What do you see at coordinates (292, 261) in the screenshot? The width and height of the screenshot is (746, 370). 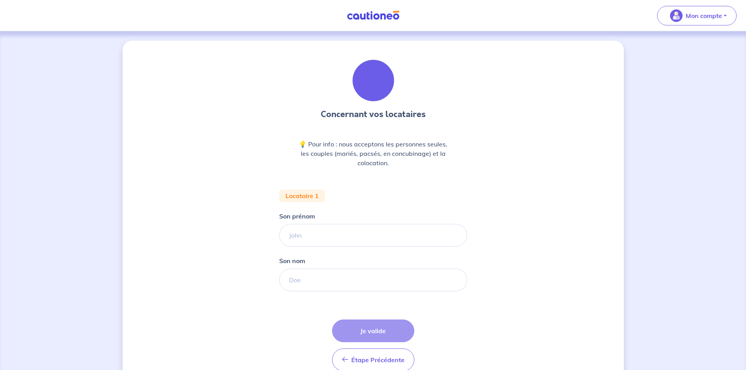 I see `p: Son nom` at bounding box center [292, 261].